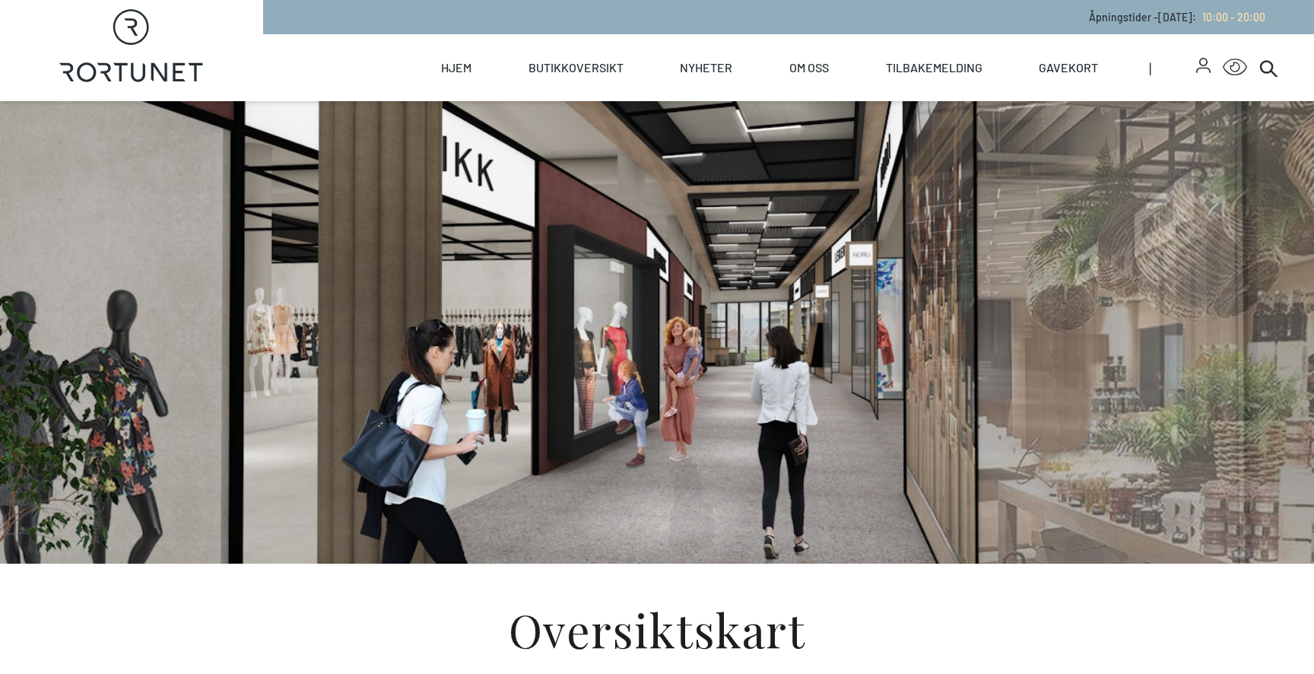 Image resolution: width=1314 pixels, height=674 pixels. What do you see at coordinates (1230, 17) in the screenshot?
I see `a: 10:00 - 20:00` at bounding box center [1230, 17].